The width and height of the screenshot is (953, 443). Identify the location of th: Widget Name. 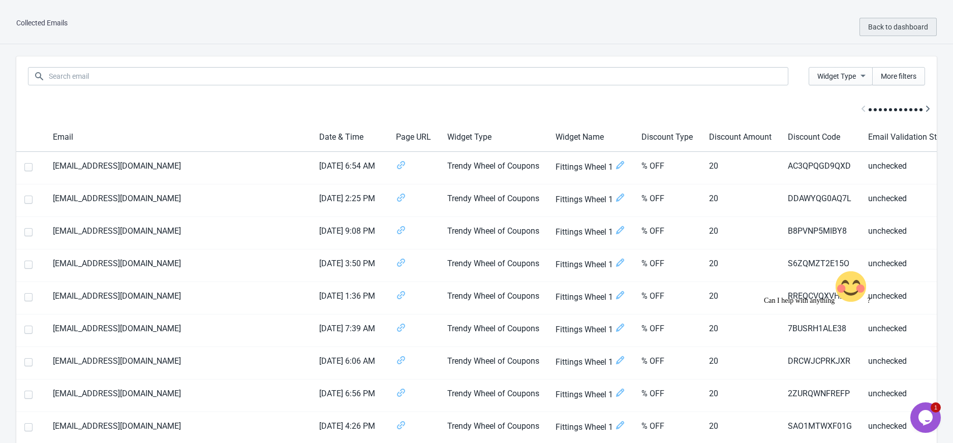
(590, 137).